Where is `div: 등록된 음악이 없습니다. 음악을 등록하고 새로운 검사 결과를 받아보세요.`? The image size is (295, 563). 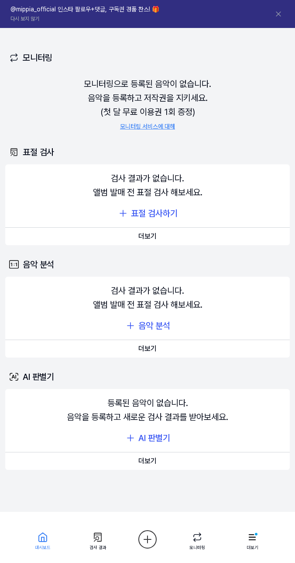 div: 등록된 음악이 없습니다. 음악을 등록하고 새로운 검사 결과를 받아보세요. is located at coordinates (148, 410).